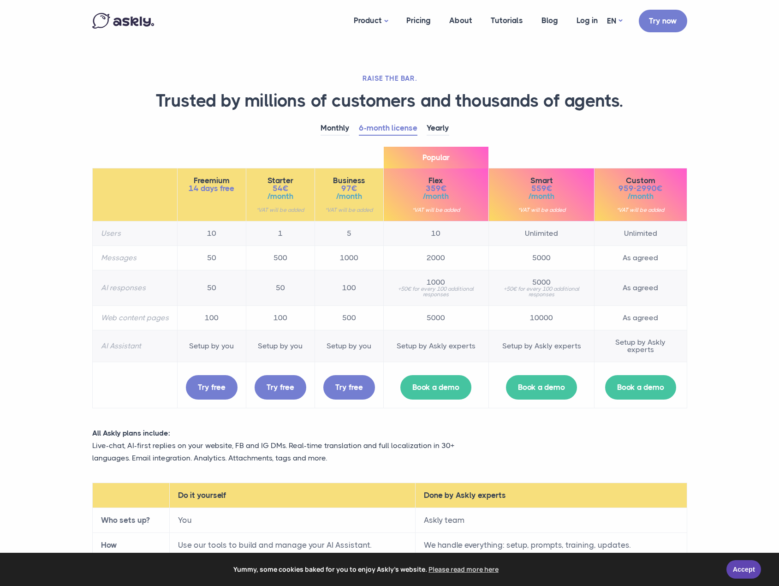  What do you see at coordinates (551, 545) in the screenshot?
I see `td: We handle everything: setup, prompts, training, updates.` at bounding box center [551, 545].